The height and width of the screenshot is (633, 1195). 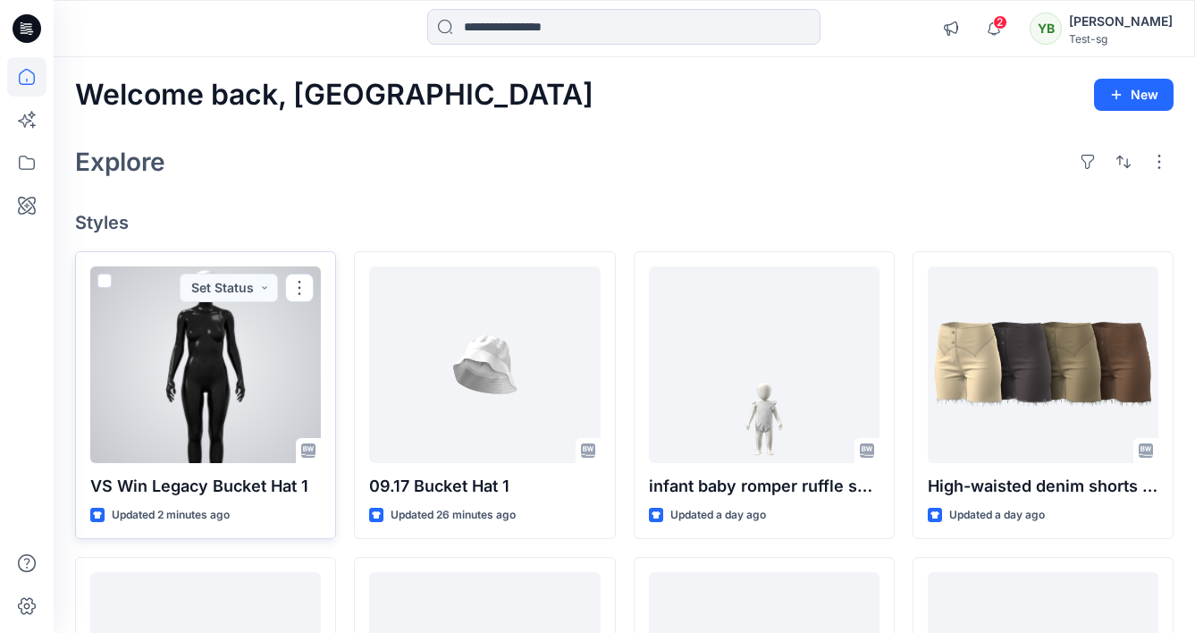 What do you see at coordinates (484, 486) in the screenshot?
I see `p: 09.17 Bucket Hat 1` at bounding box center [484, 486].